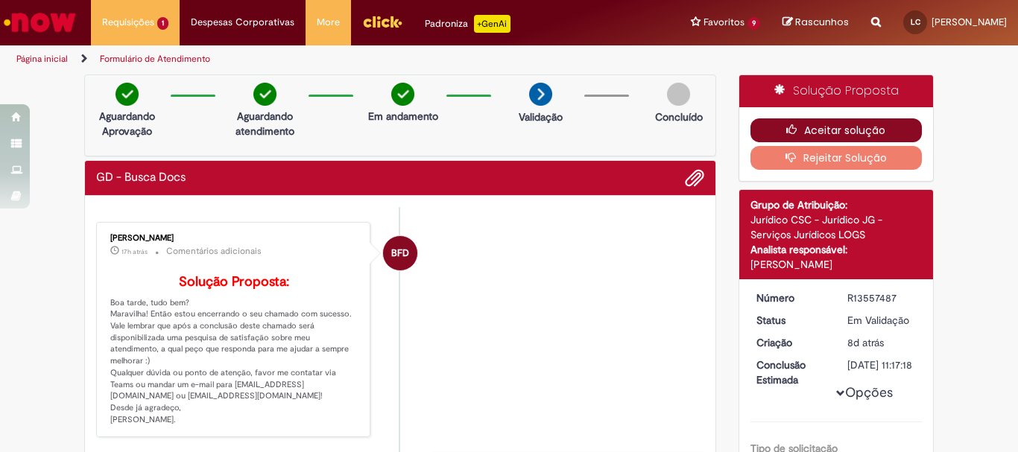 The height and width of the screenshot is (452, 1018). I want to click on img: arrow-next.png, so click(540, 94).